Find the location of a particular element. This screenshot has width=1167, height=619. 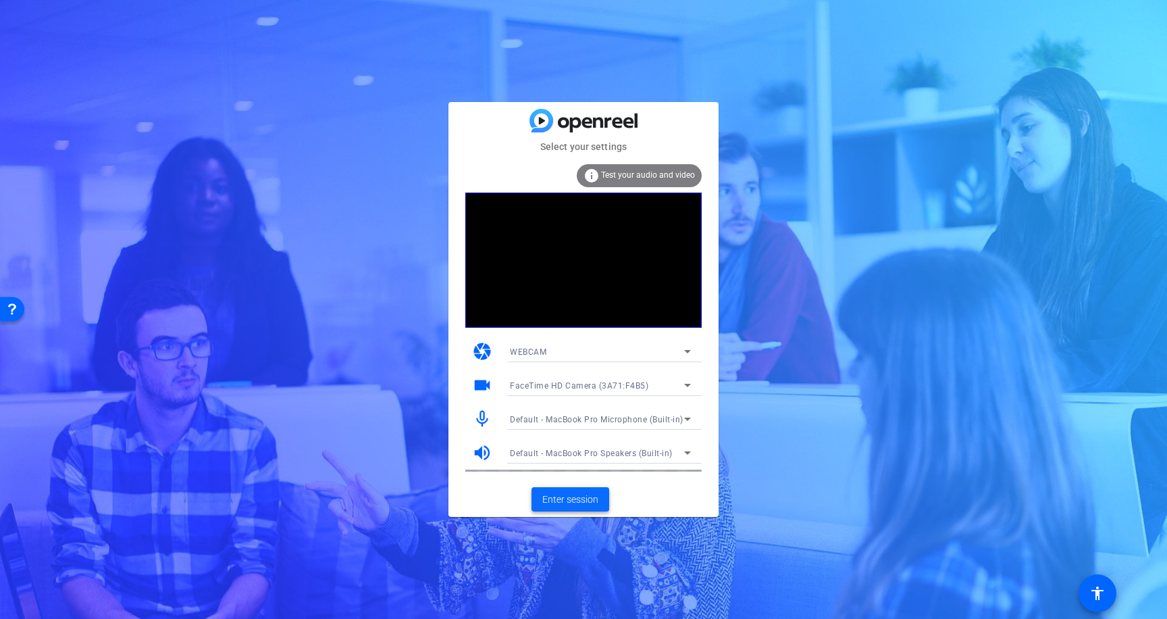

mat-icon: camera is located at coordinates (482, 351).